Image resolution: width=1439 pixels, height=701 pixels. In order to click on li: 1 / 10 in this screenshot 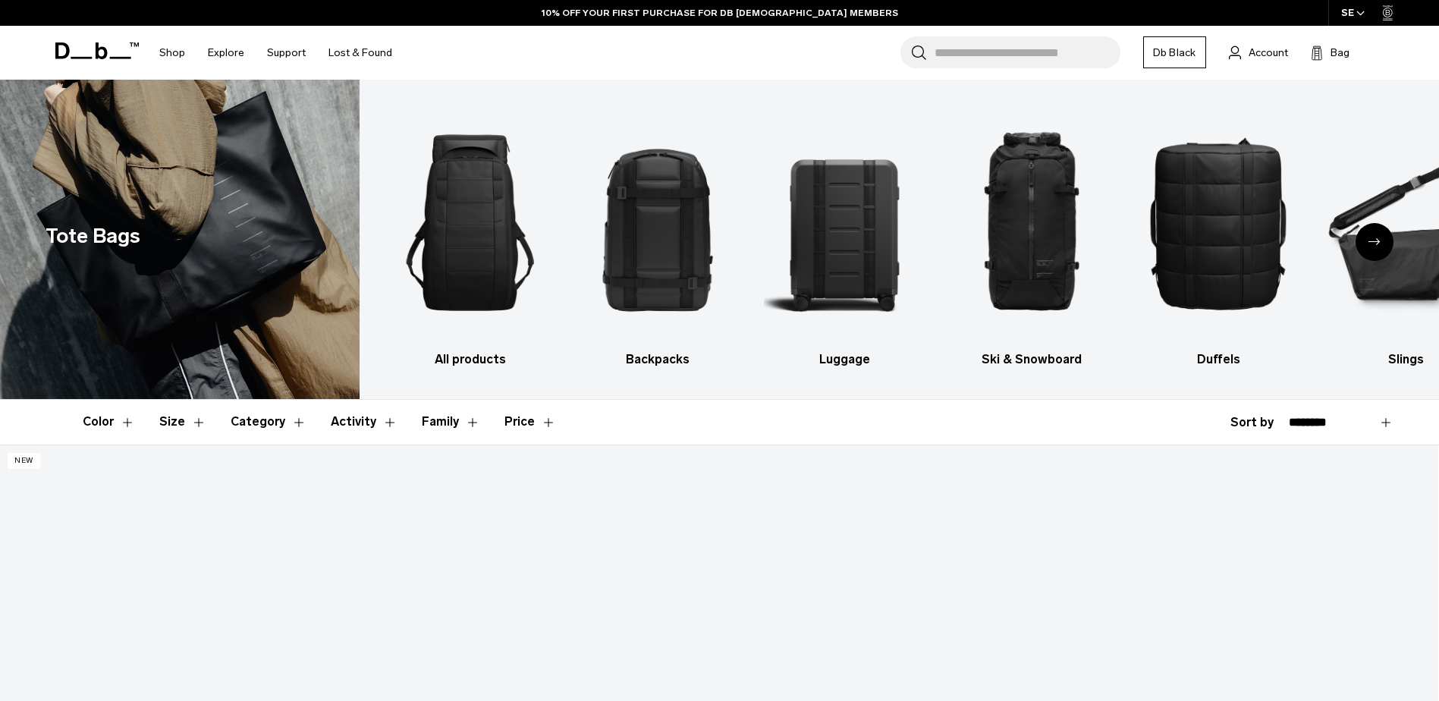, I will do `click(470, 235)`.